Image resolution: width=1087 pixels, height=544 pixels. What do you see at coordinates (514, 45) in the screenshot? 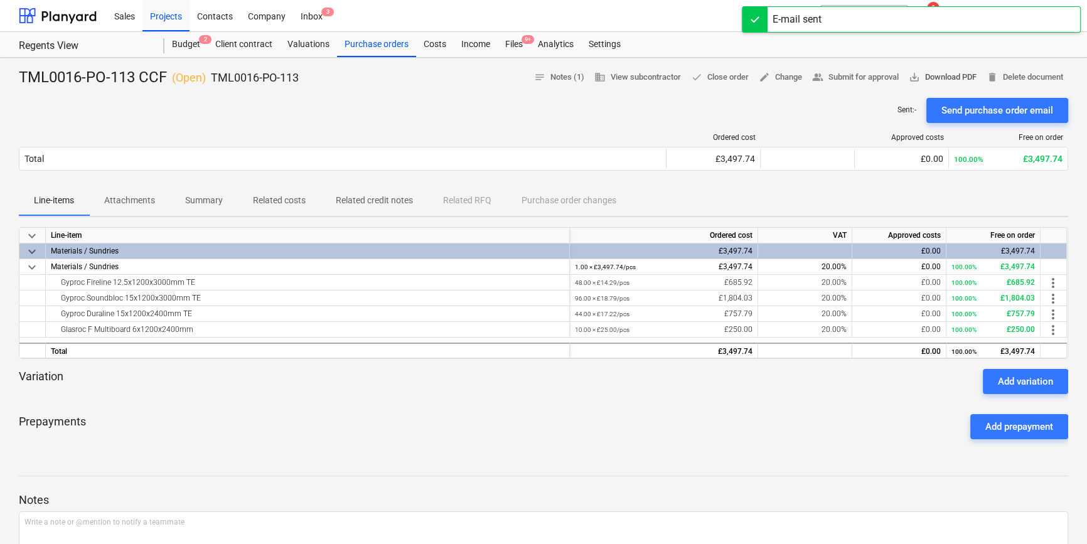
I see `div: Files` at bounding box center [514, 45].